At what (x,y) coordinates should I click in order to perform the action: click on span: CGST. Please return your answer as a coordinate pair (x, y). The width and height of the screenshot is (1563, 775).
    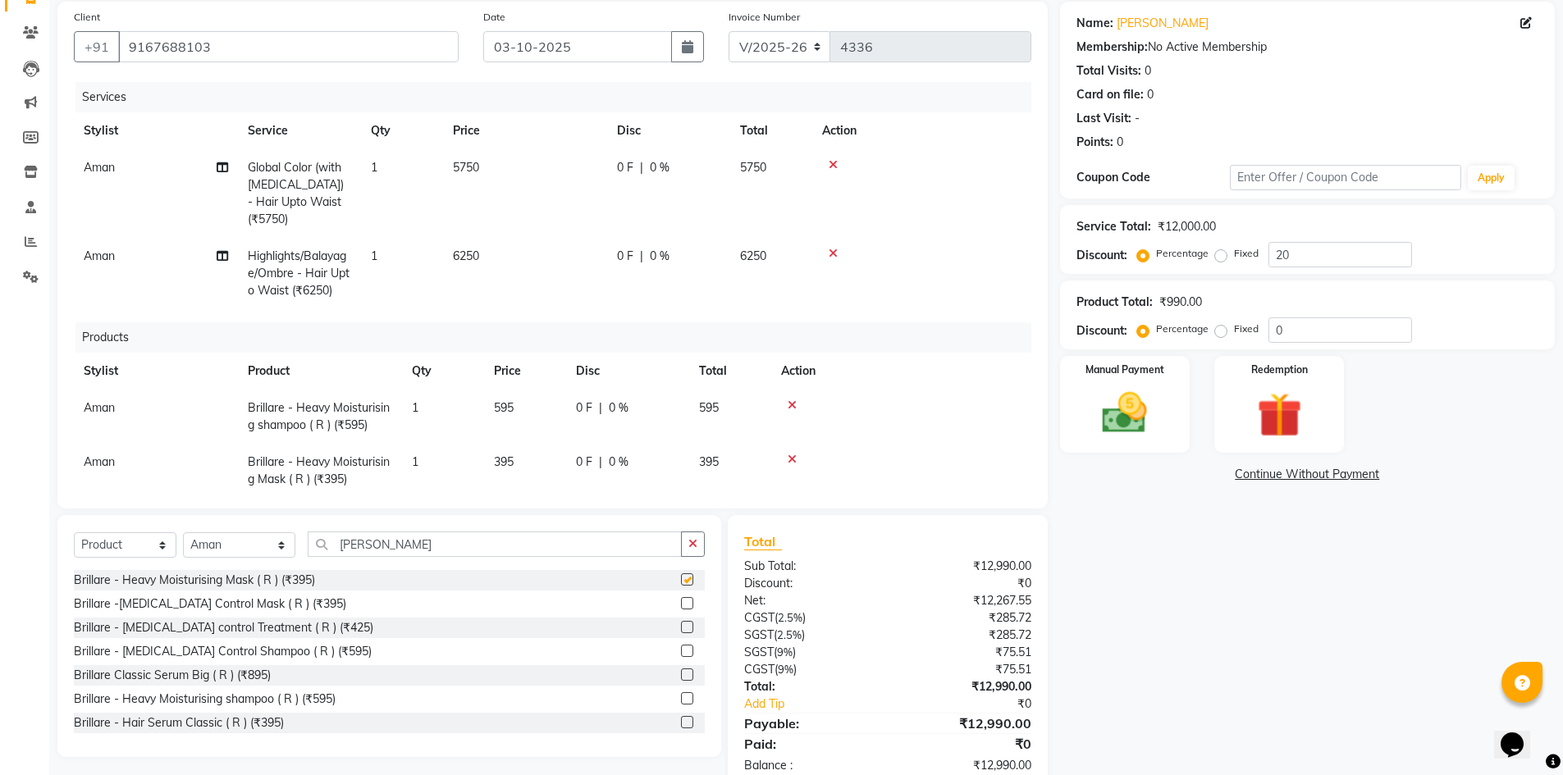
    Looking at the image, I should click on (759, 670).